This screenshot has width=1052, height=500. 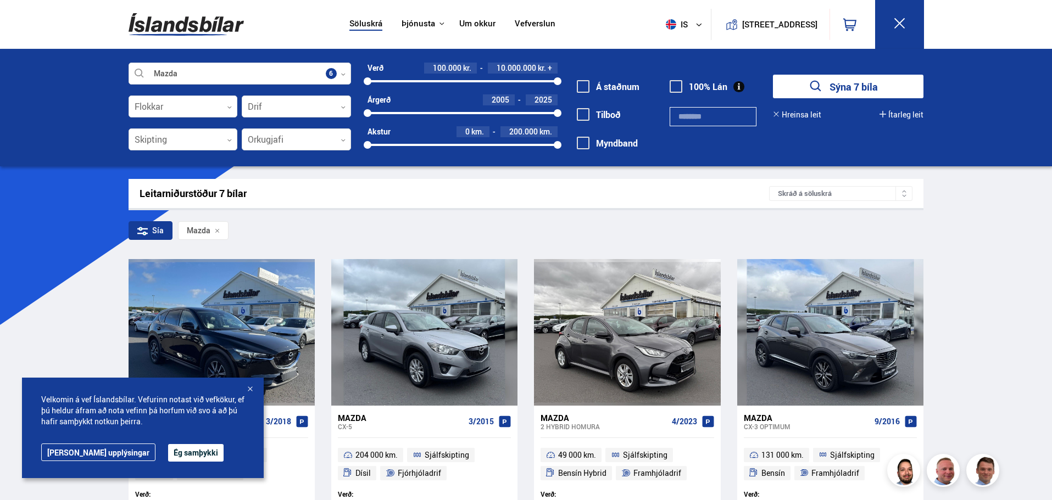 I want to click on img: FbJEzSuNWCJXmdc-.webp, so click(x=984, y=472).